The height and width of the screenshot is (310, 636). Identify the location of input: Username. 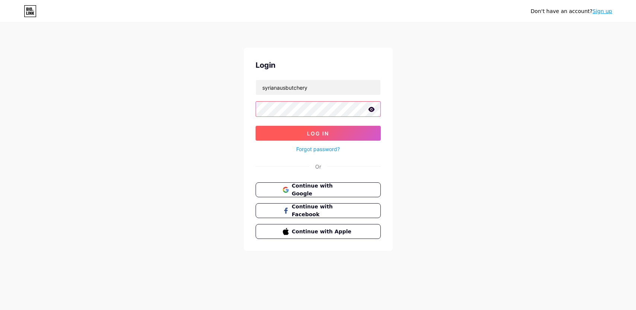
(318, 88).